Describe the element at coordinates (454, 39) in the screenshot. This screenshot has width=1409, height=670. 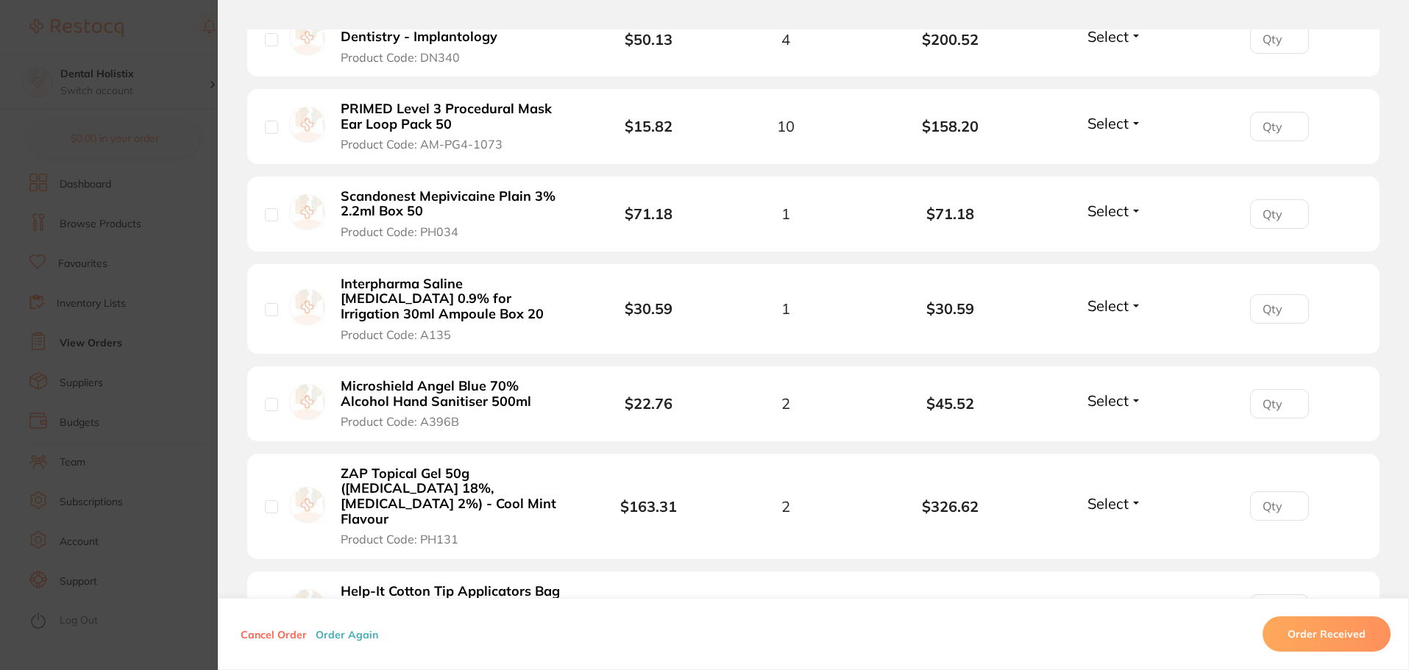
I see `button: Bastos Surgical Procedure Pack - Dentistry - Implantology Product Code: DN340` at that location.